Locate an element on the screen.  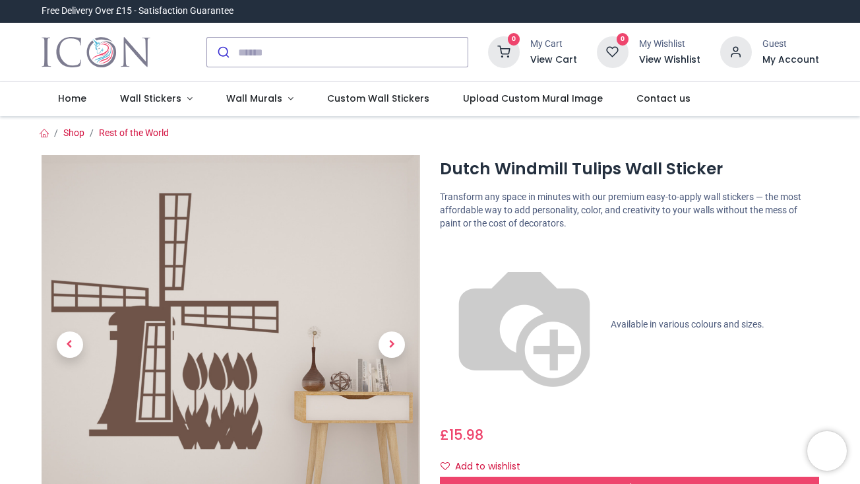
span: Contact us is located at coordinates (664, 98).